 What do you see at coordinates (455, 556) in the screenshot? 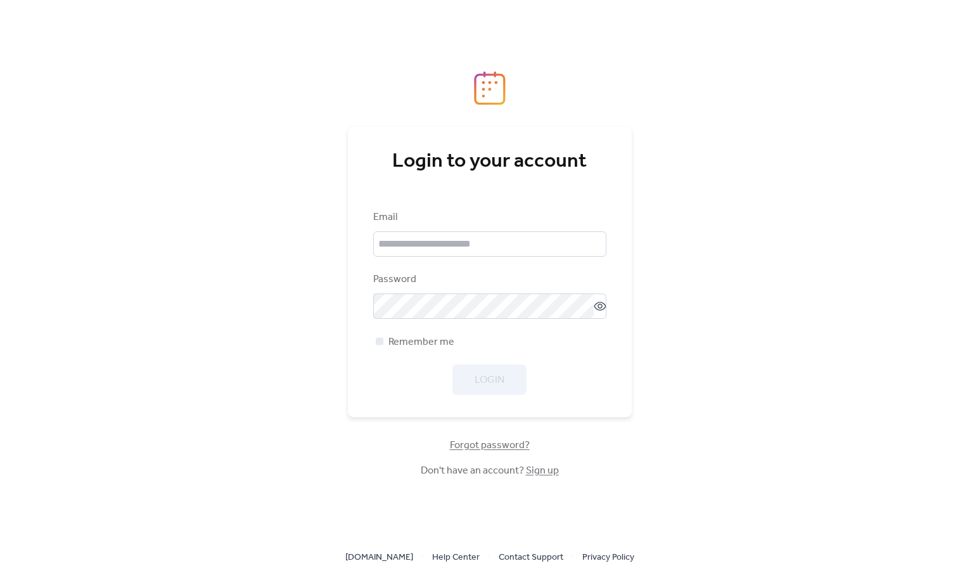
I see `a: Help Center` at bounding box center [455, 556].